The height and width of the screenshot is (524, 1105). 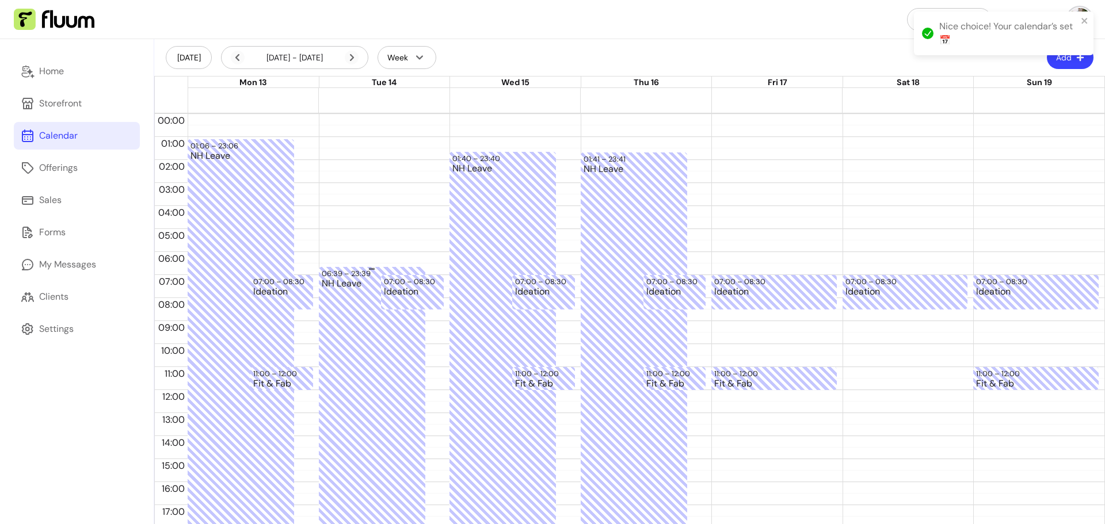 I want to click on div: 01:40 – 23:40, so click(x=502, y=158).